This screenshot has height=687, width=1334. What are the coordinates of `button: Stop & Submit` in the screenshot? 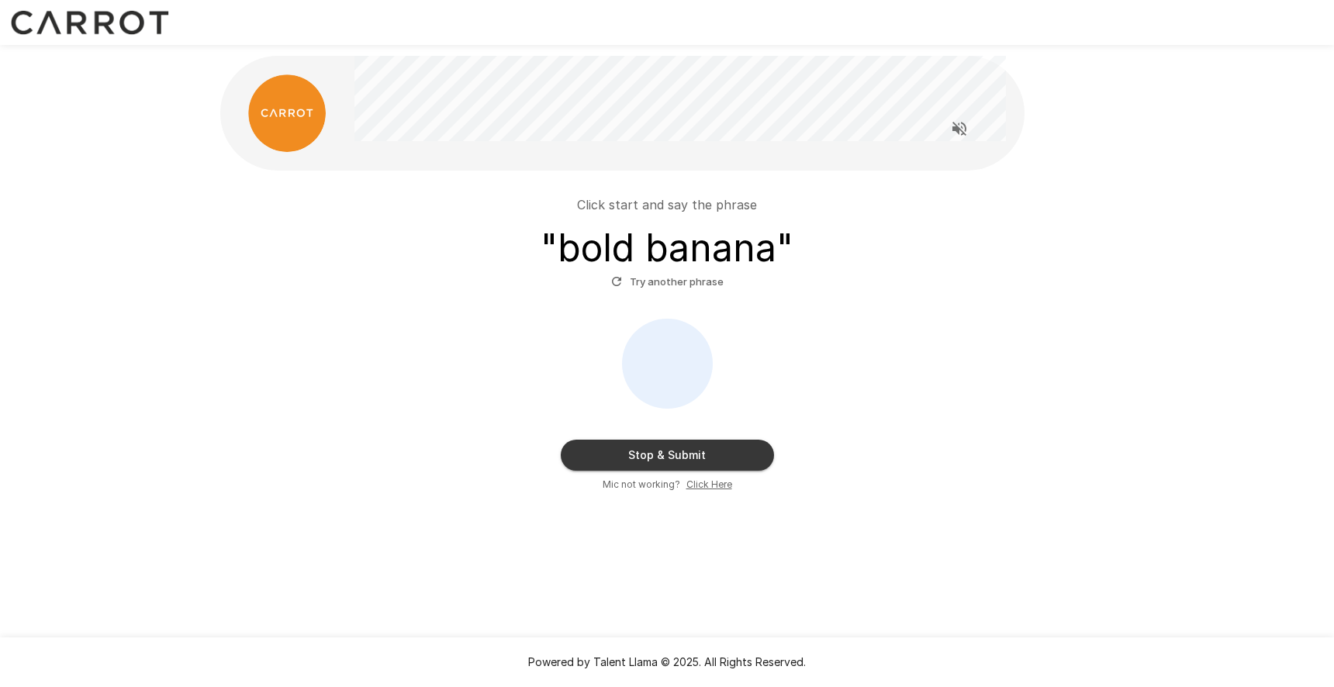 It's located at (667, 455).